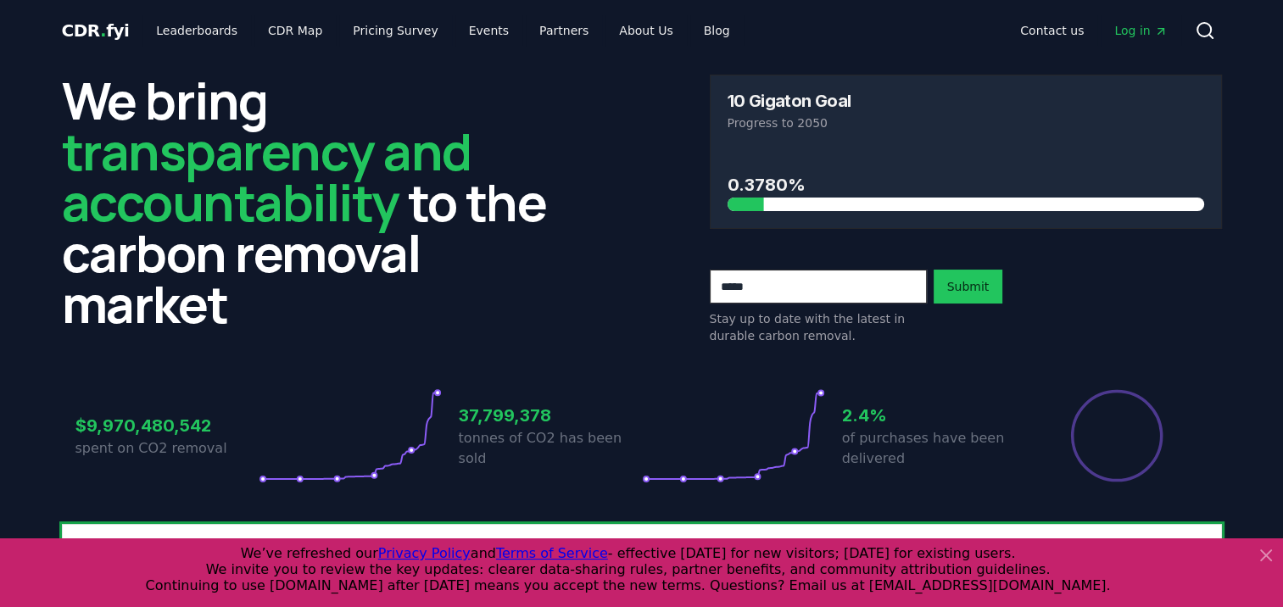  What do you see at coordinates (645, 31) in the screenshot?
I see `a: About Us` at bounding box center [645, 31].